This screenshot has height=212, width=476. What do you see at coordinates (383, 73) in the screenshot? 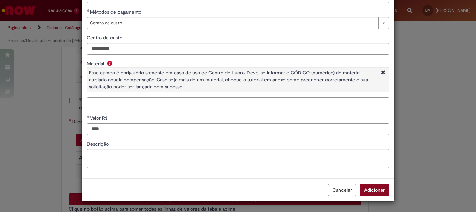
I see `i: Fechar More information Por question_material` at bounding box center [383, 73].